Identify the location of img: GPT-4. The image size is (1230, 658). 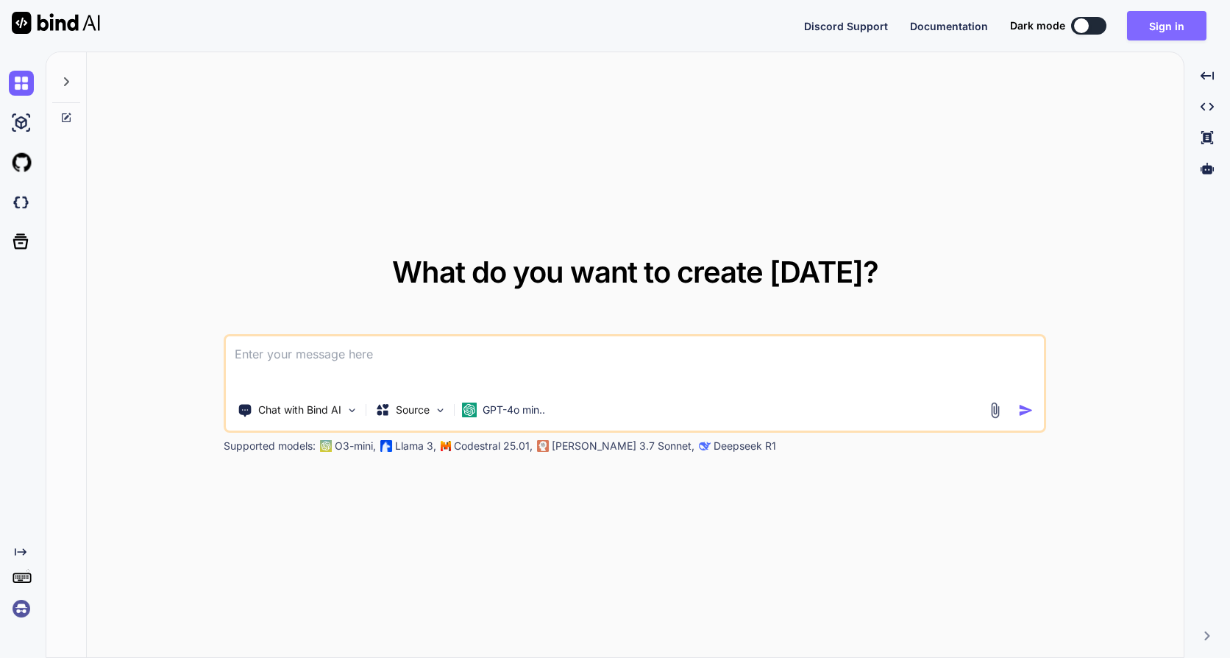
(326, 446).